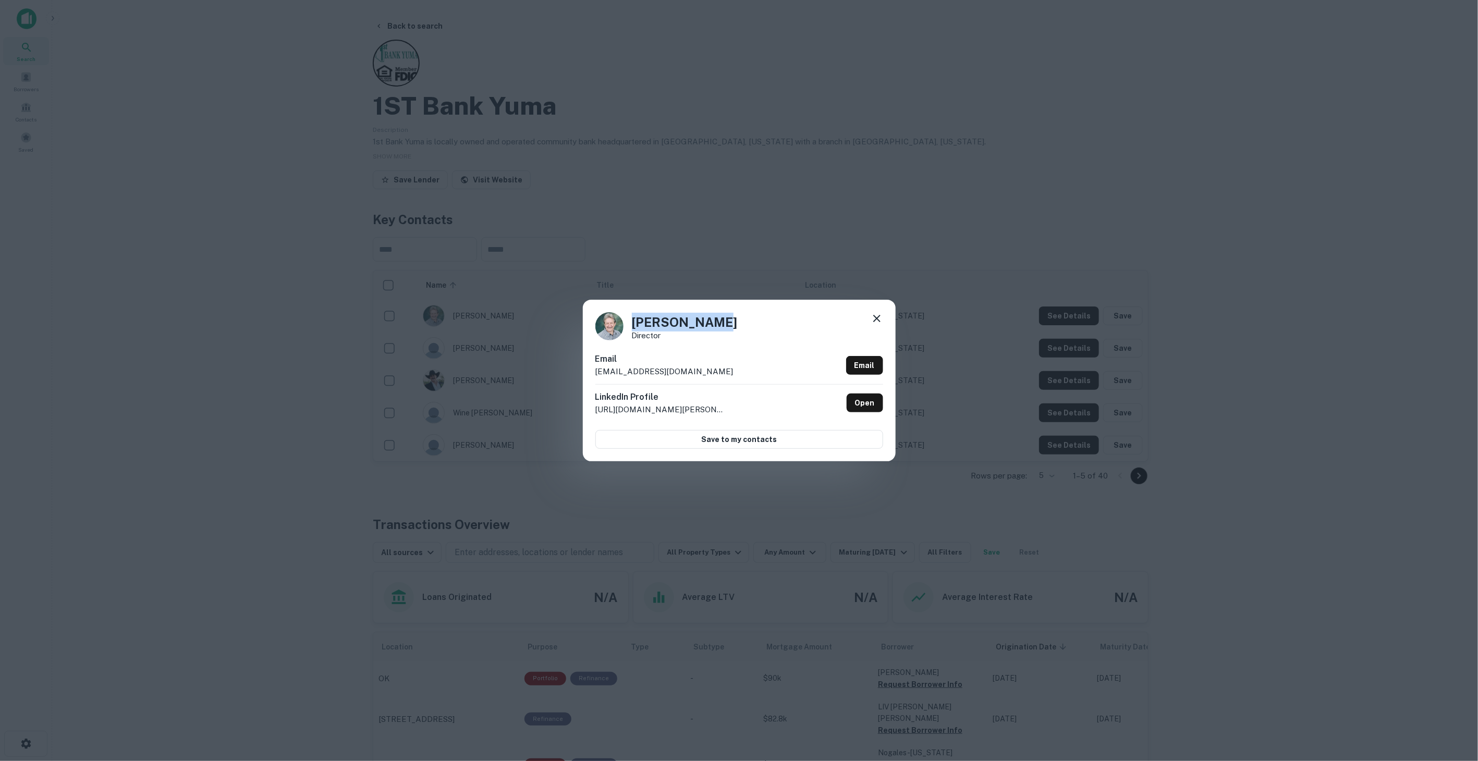 This screenshot has width=1478, height=761. Describe the element at coordinates (685, 335) in the screenshot. I see `p: Director` at that location.